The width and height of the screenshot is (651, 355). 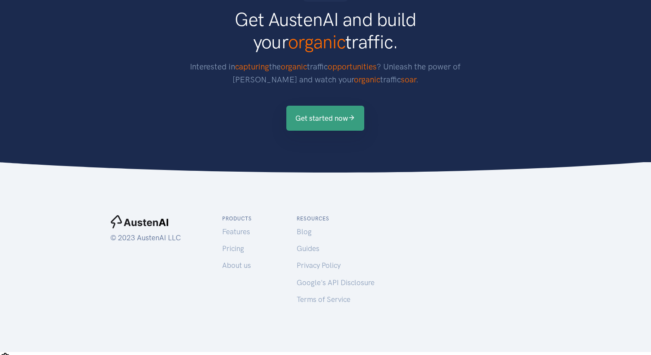 I want to click on p: © 2023 AustenAI LLC, so click(x=158, y=237).